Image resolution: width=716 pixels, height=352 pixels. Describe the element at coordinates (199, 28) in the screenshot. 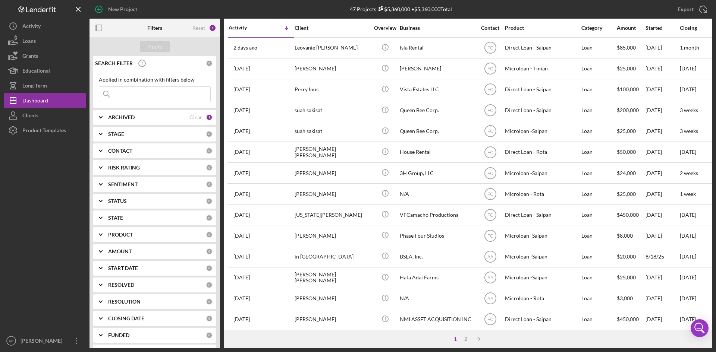

I see `div: Reset` at that location.